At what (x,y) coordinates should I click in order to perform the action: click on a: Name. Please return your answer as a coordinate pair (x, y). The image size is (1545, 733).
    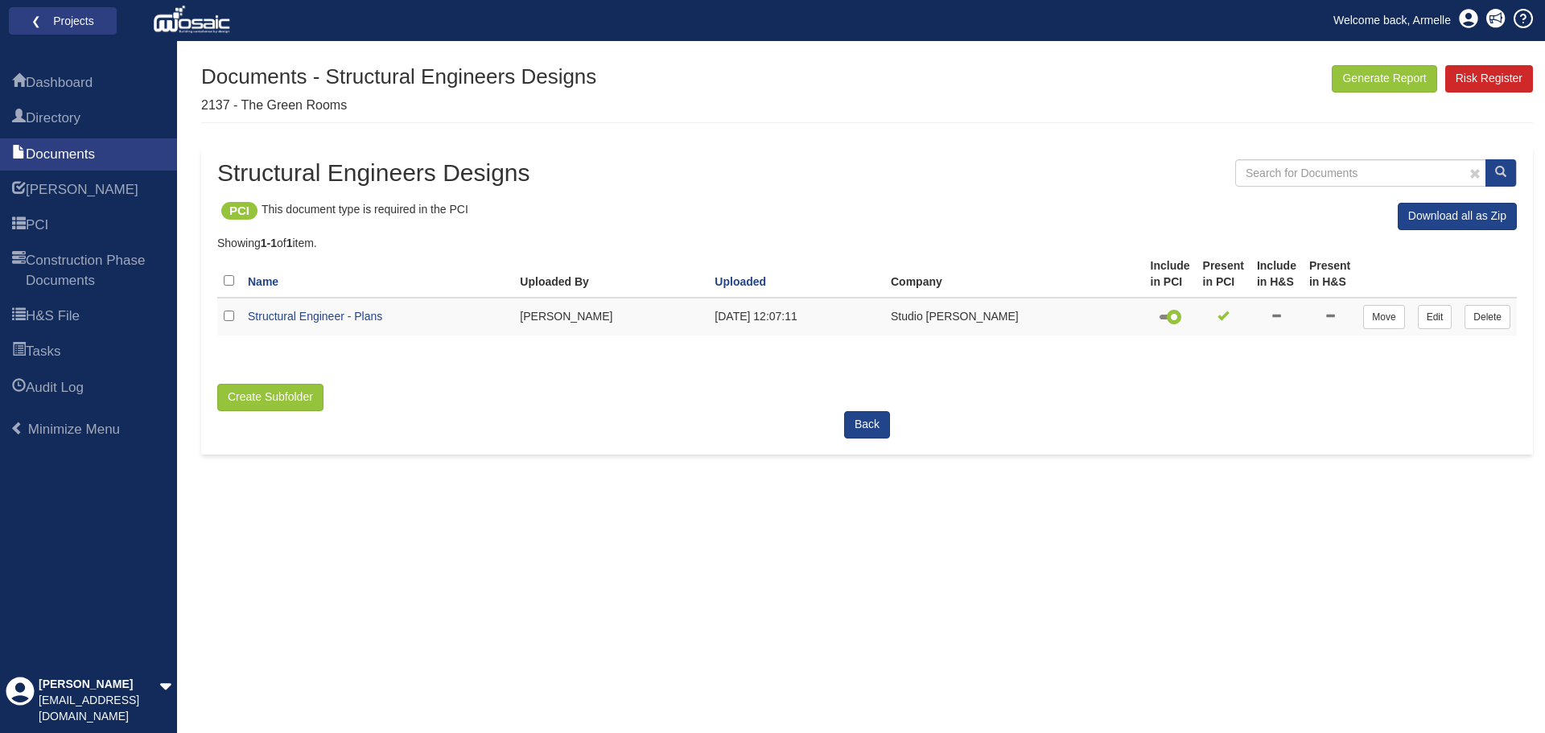
    Looking at the image, I should click on (263, 282).